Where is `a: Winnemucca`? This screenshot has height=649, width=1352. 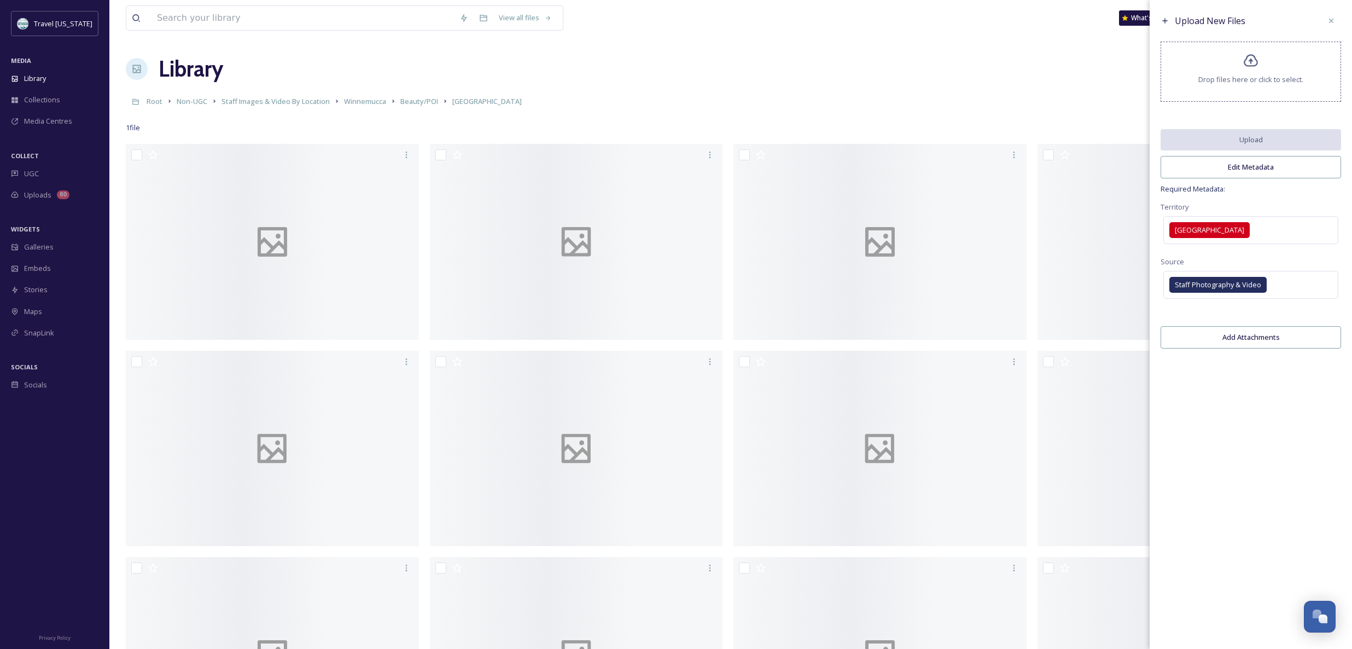 a: Winnemucca is located at coordinates (365, 101).